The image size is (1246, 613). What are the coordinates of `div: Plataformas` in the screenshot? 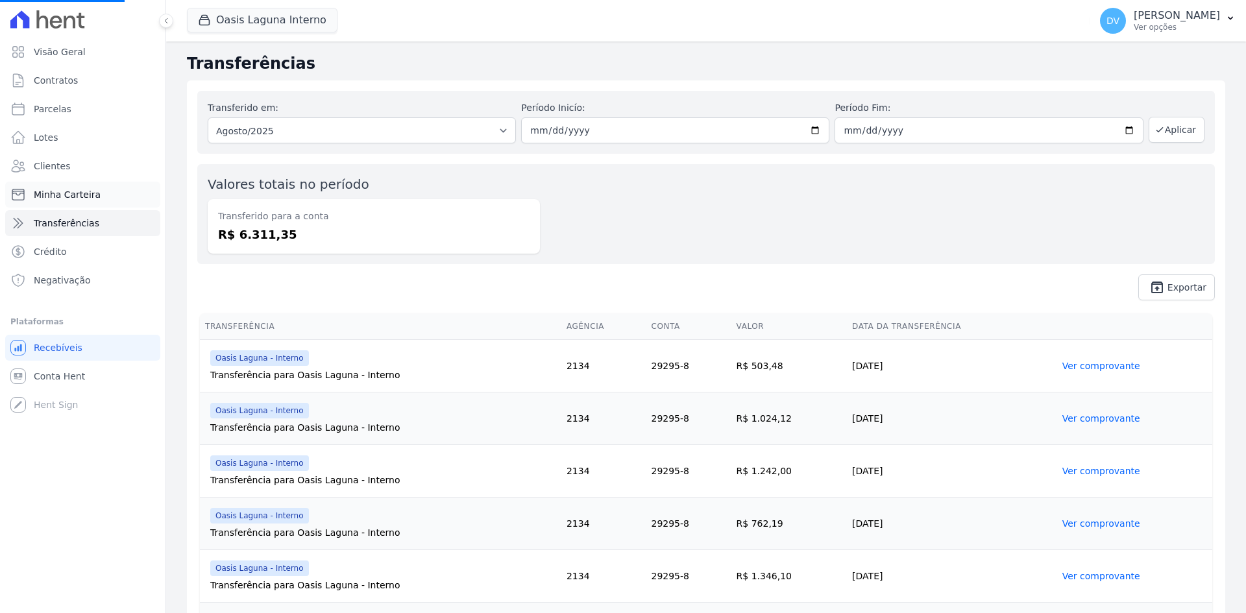 It's located at (82, 322).